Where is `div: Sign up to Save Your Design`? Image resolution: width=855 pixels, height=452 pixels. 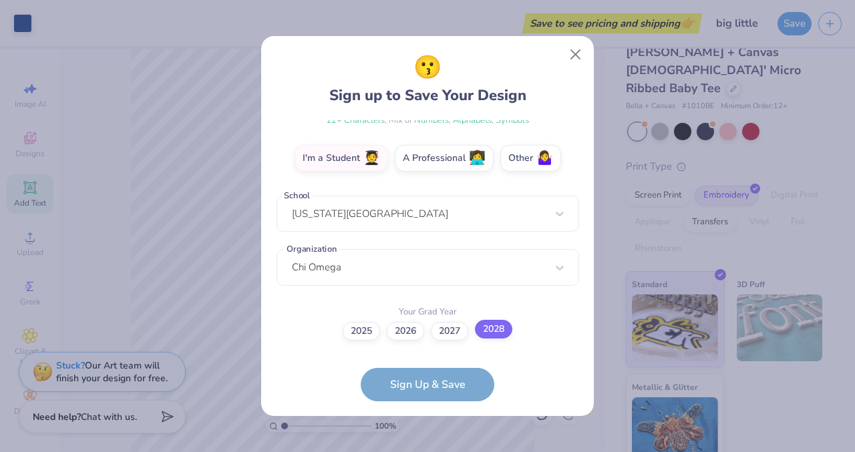
div: Sign up to Save Your Design is located at coordinates (428, 79).